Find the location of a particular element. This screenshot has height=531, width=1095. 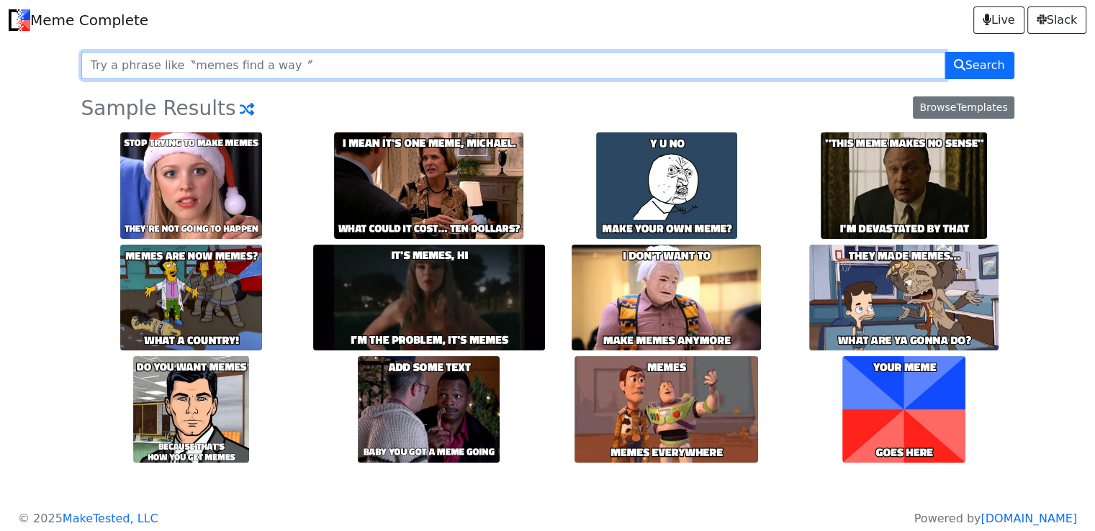

input: Try a phrase like〝memes find a way〞 is located at coordinates (513, 66).